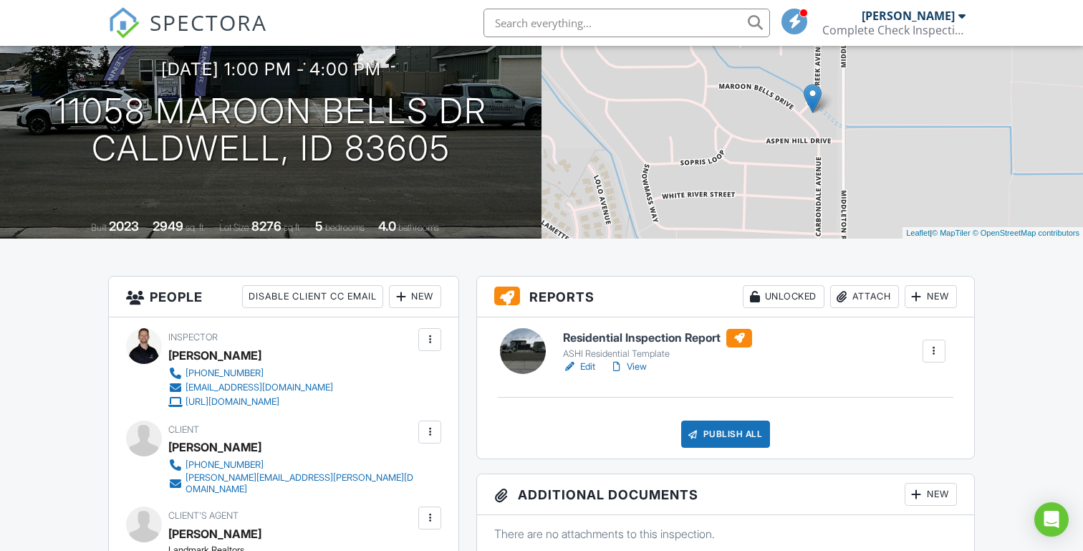 Image resolution: width=1083 pixels, height=551 pixels. I want to click on img: The Best Home Inspection Software - Spectora, so click(124, 23).